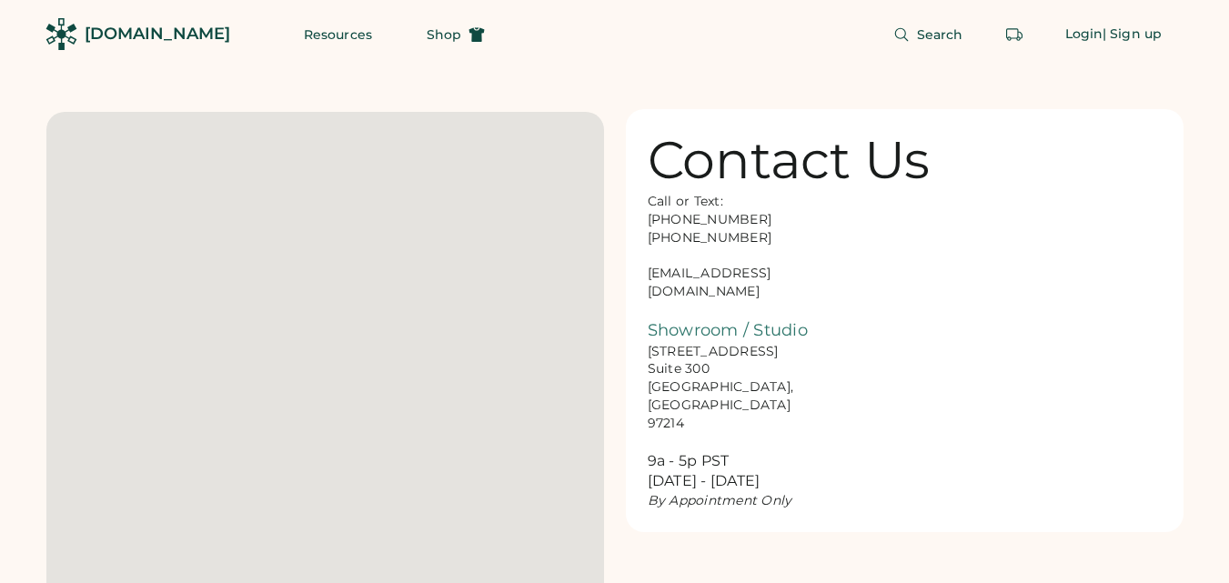 The width and height of the screenshot is (1229, 583). What do you see at coordinates (928, 35) in the screenshot?
I see `button: Search` at bounding box center [928, 35].